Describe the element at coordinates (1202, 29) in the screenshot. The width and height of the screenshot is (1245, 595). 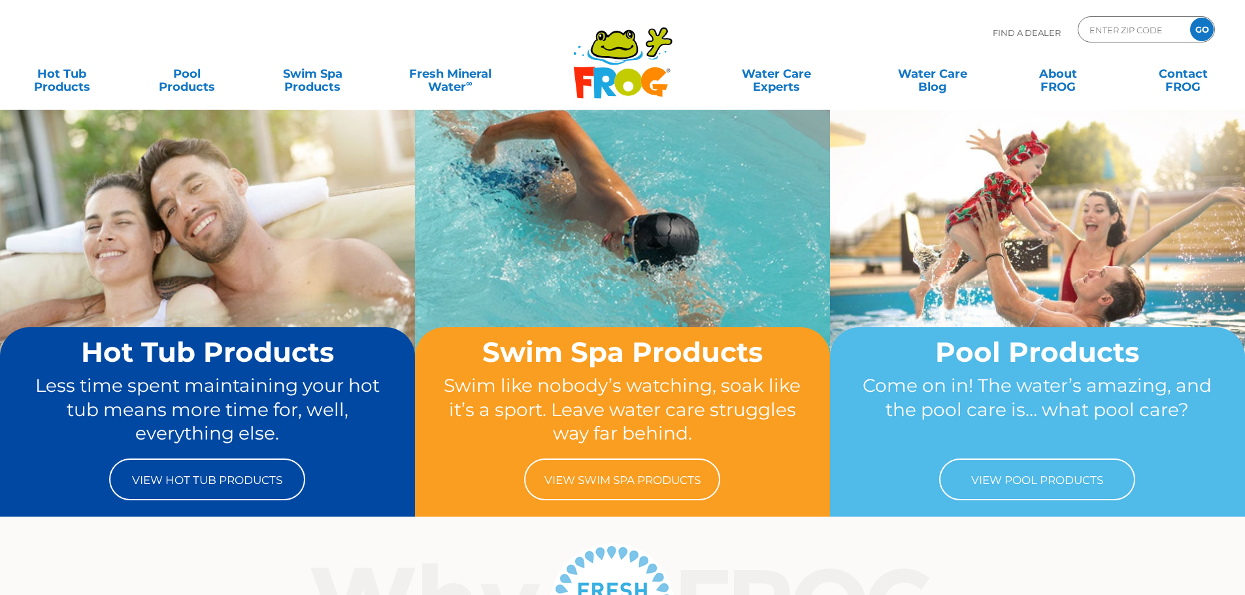
I see `input: GO` at that location.